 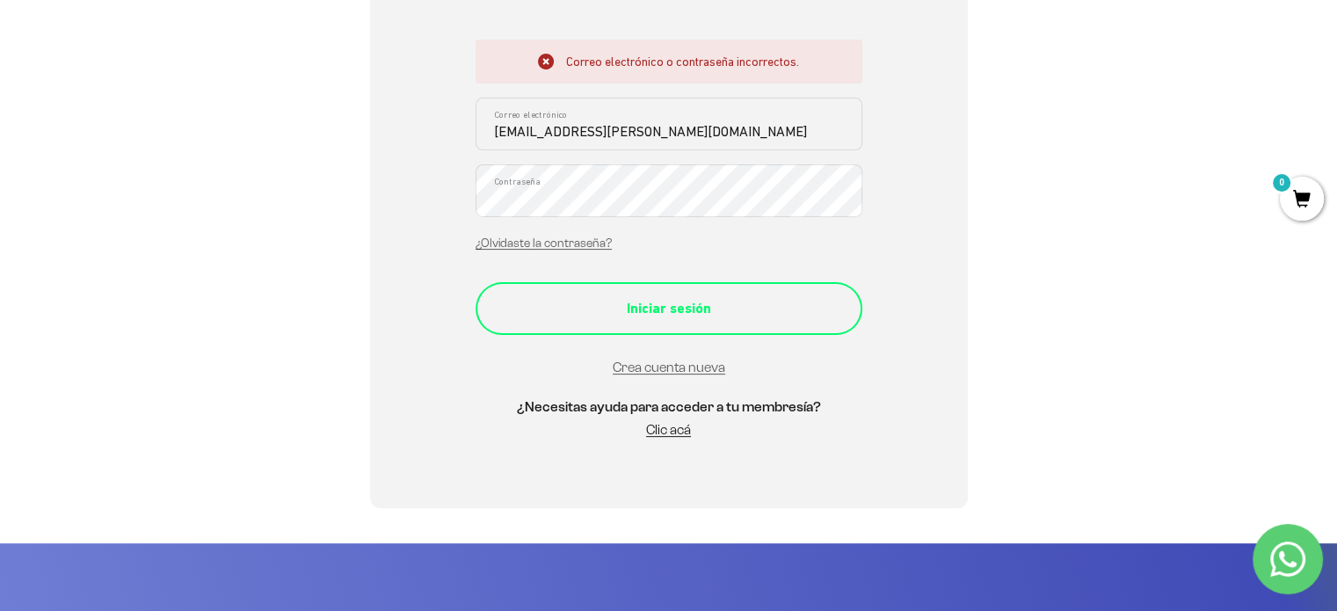 I want to click on a: ¿Olvidaste la contraseña?, so click(x=543, y=243).